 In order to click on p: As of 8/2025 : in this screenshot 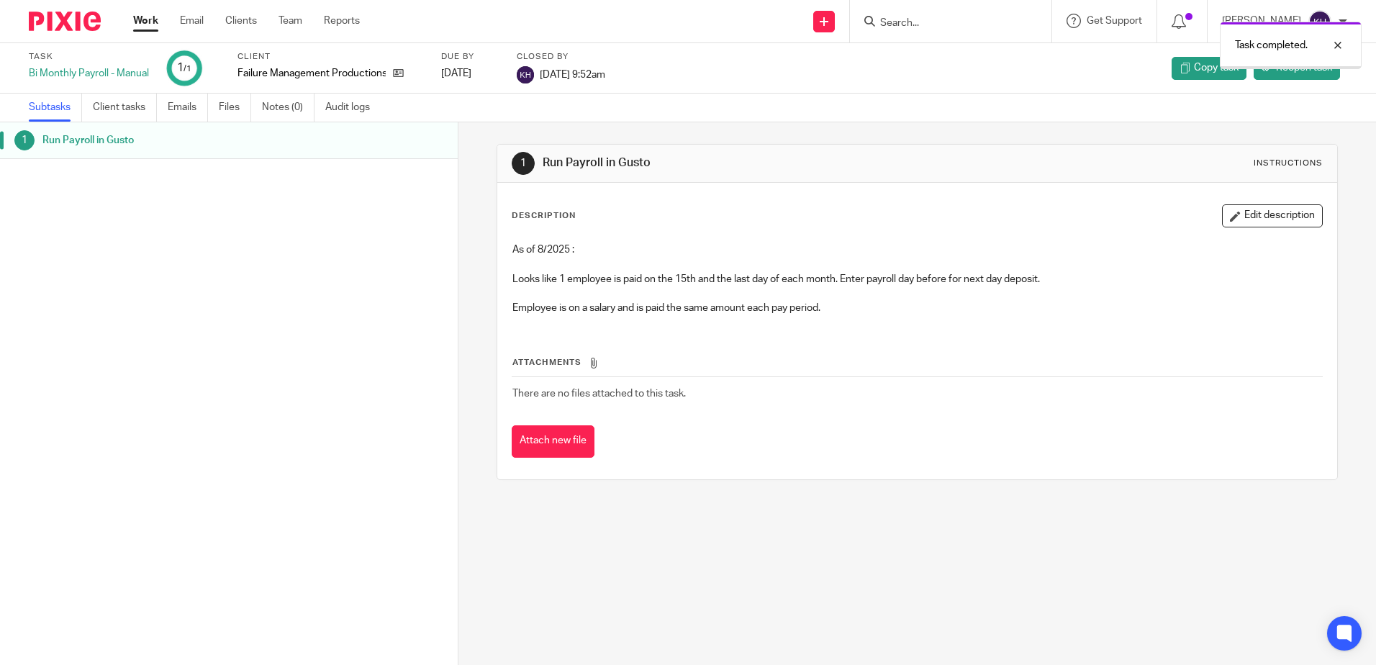, I will do `click(917, 250)`.